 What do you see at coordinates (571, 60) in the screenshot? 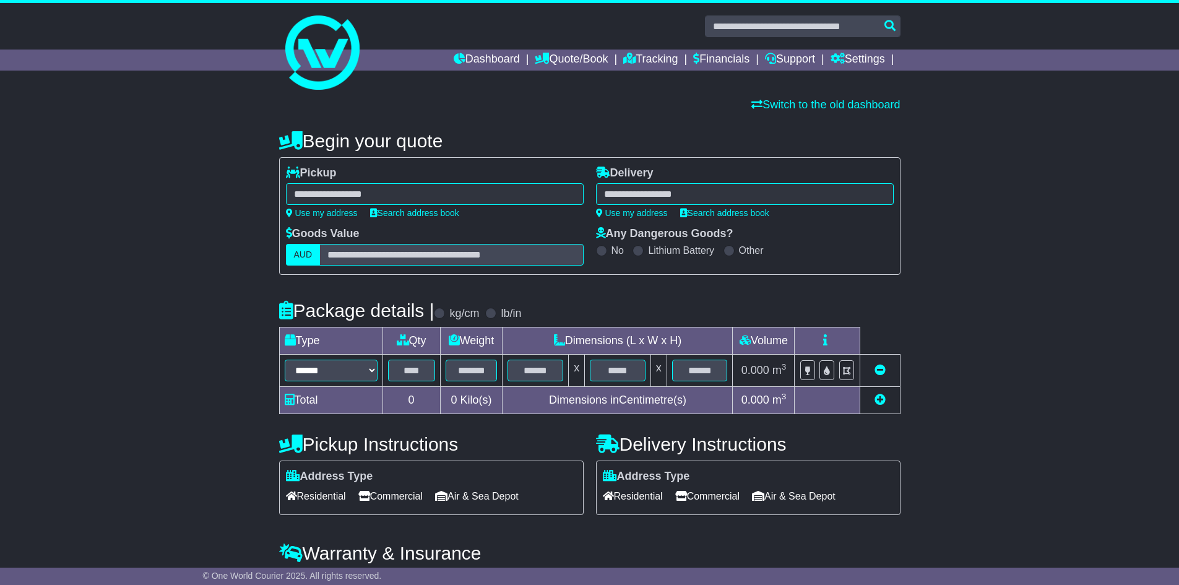
I see `a: Quote/Book` at bounding box center [571, 60].